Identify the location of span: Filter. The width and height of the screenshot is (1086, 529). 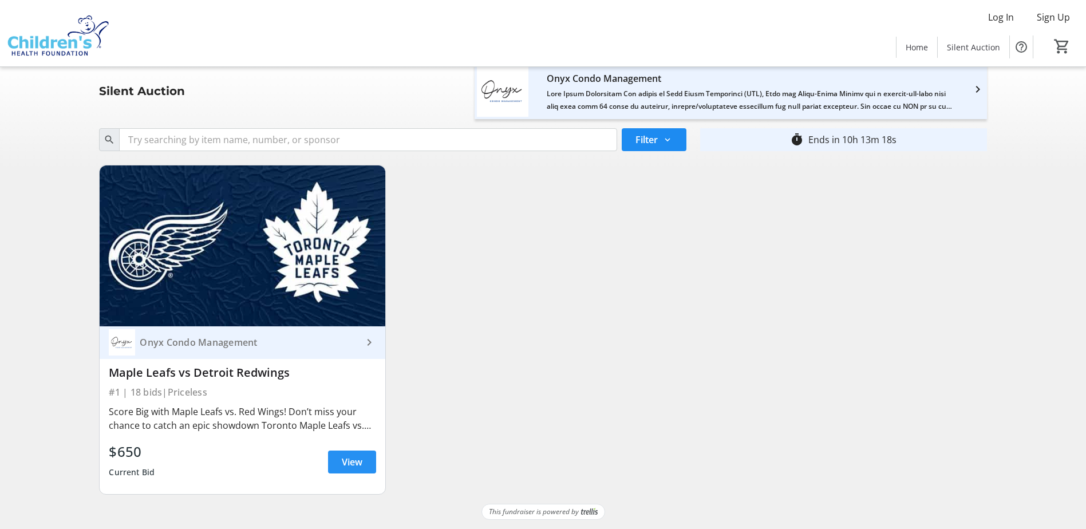
(646, 140).